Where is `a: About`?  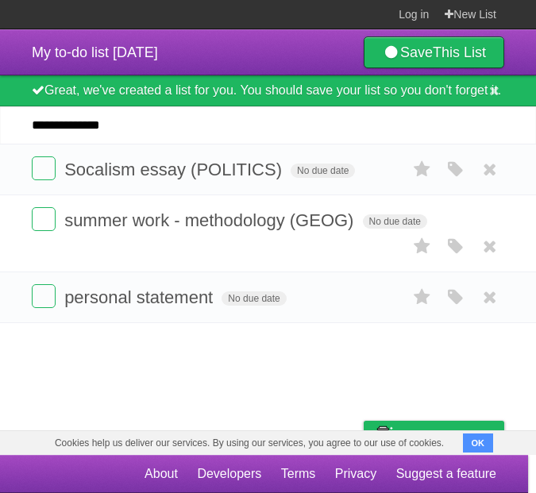
a: About is located at coordinates (161, 474).